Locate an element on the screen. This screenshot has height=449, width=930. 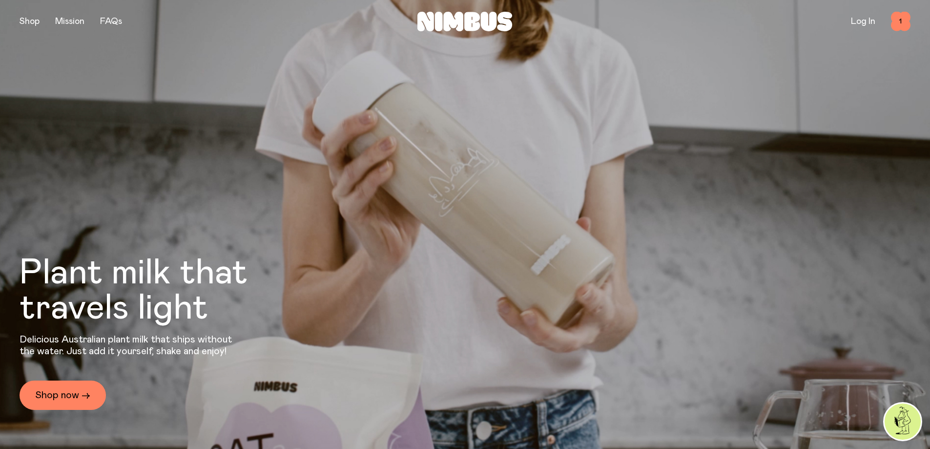
h1: Plant milk that travels light is located at coordinates (160, 290).